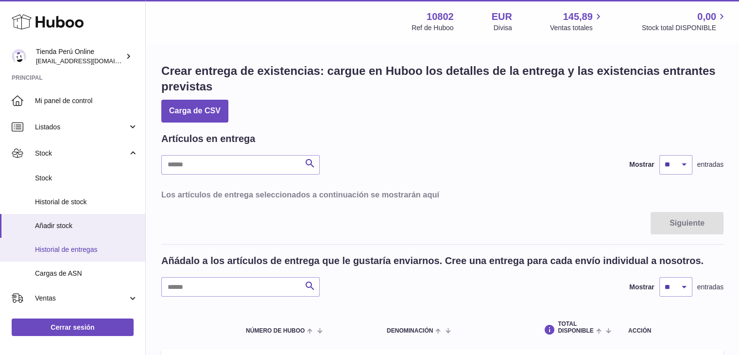 The width and height of the screenshot is (739, 355). I want to click on h2: Añádalo a los artículos de entrega que le gustaría enviarnos. Cree una entrega para cada envío in..., so click(432, 260).